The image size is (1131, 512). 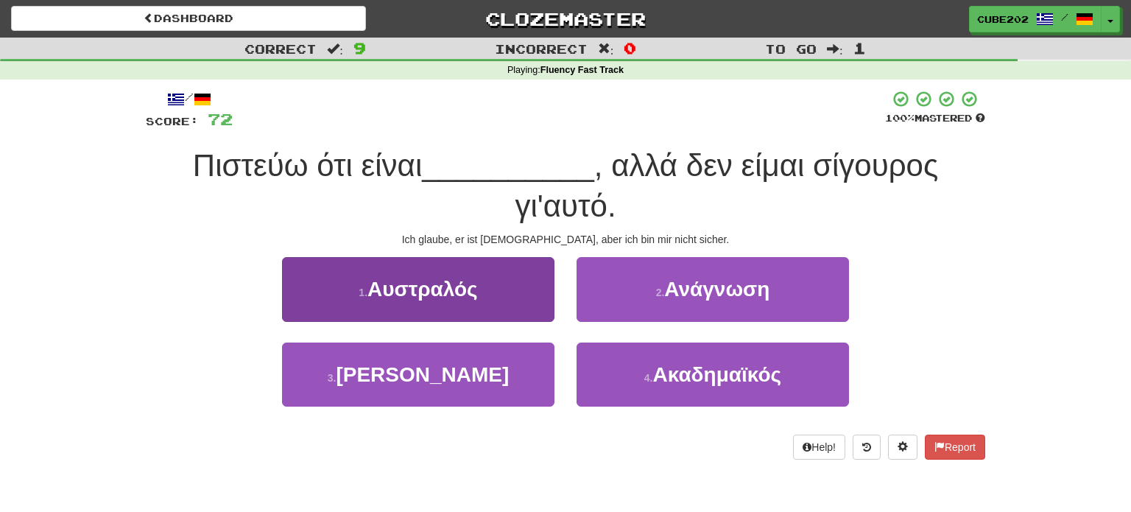 I want to click on span: 1, so click(x=859, y=48).